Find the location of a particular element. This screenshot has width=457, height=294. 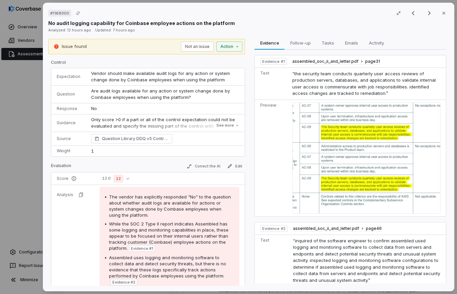

p: Expectation is located at coordinates (68, 77).